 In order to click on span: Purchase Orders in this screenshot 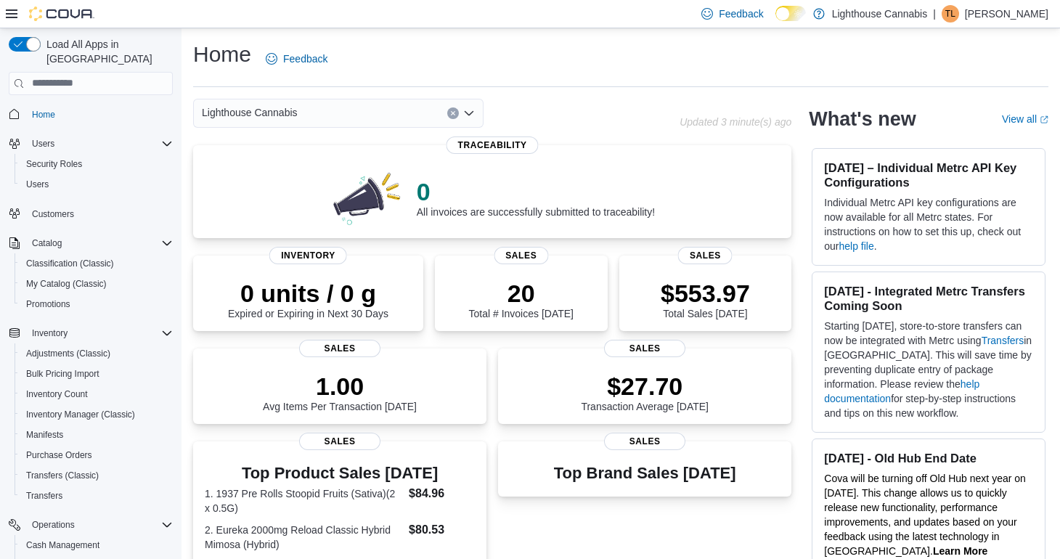, I will do `click(97, 455)`.